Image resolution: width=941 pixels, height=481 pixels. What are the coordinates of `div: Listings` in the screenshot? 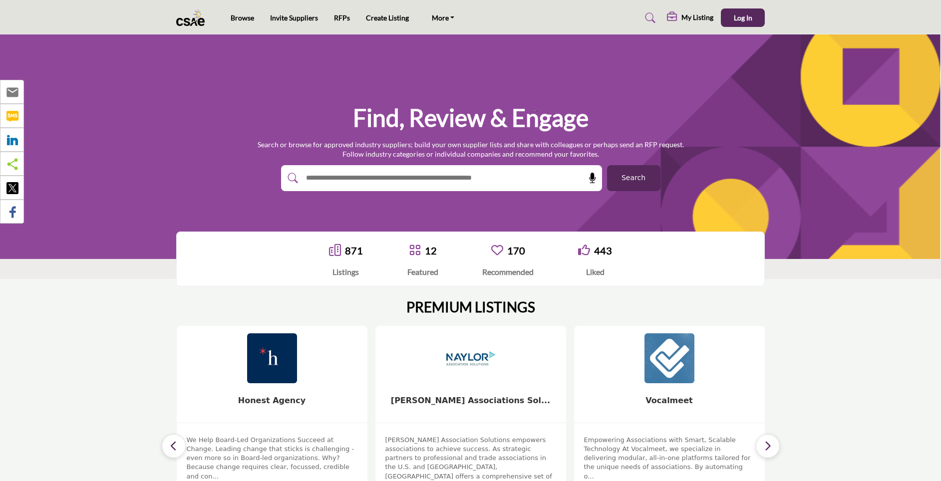 It's located at (346, 272).